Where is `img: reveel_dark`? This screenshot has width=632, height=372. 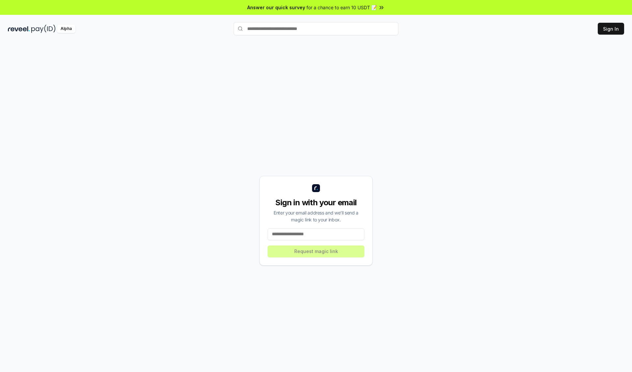
img: reveel_dark is located at coordinates (19, 29).